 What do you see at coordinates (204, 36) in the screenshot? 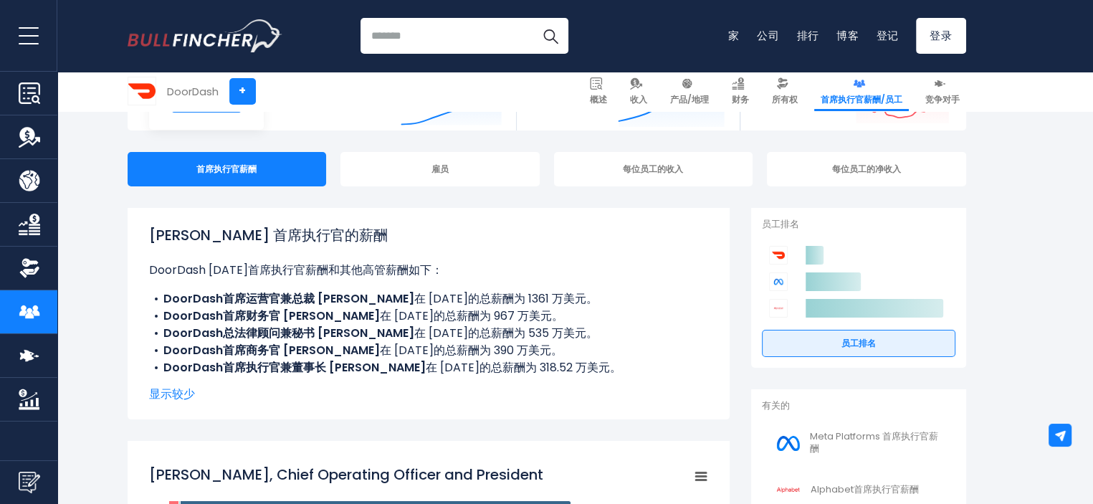
I see `a: 前往主页` at bounding box center [204, 36].